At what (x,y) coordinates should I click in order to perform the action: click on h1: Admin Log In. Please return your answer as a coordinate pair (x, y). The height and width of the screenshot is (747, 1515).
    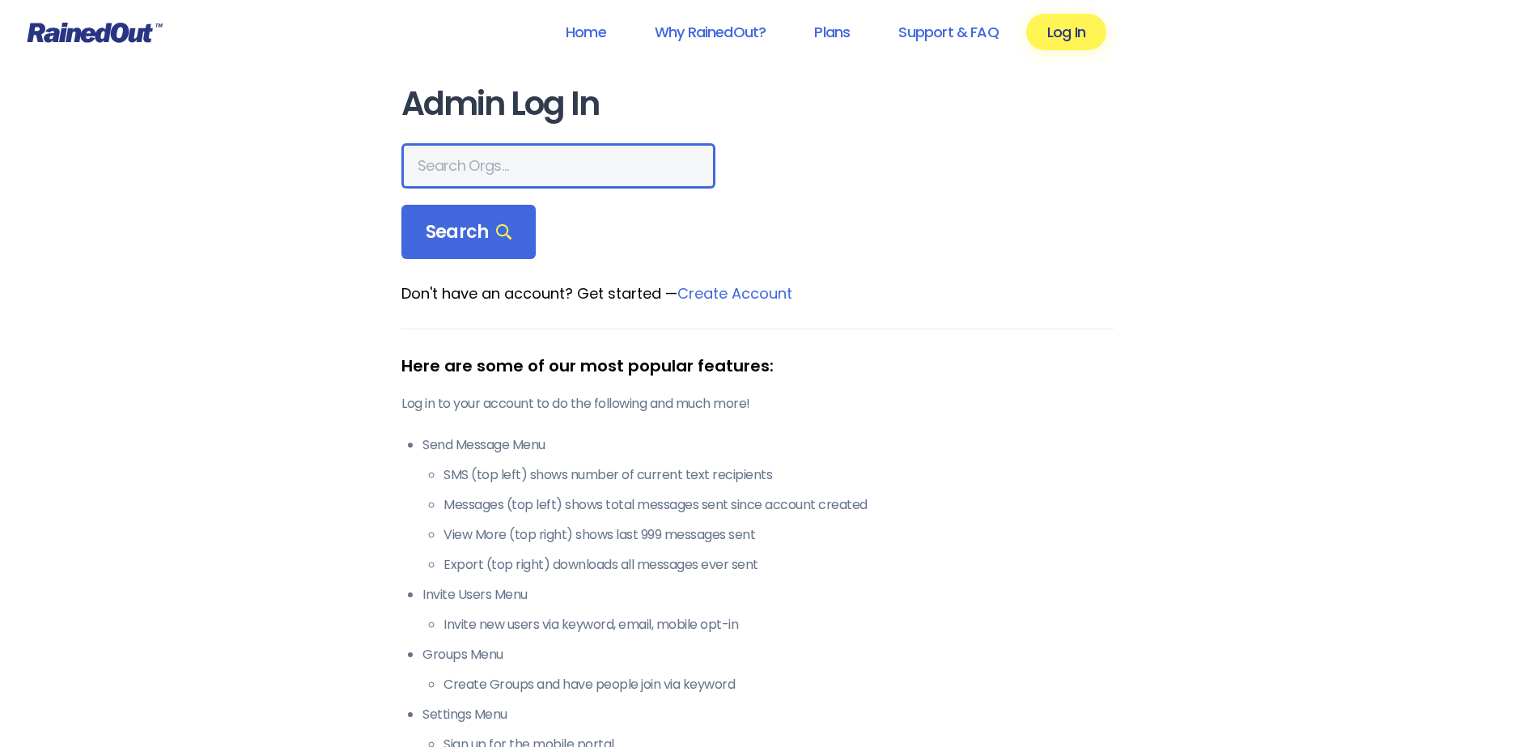
    Looking at the image, I should click on (757, 104).